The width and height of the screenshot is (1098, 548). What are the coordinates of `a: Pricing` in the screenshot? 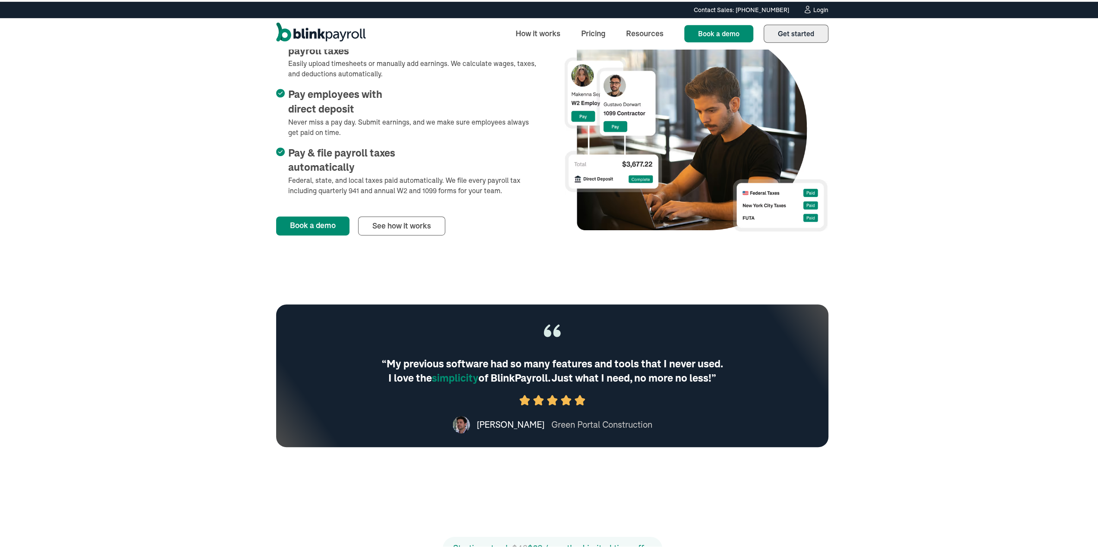 It's located at (593, 31).